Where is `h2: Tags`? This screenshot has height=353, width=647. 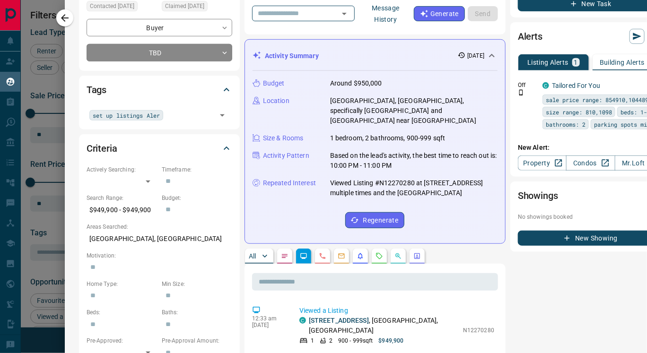
h2: Tags is located at coordinates (96, 90).